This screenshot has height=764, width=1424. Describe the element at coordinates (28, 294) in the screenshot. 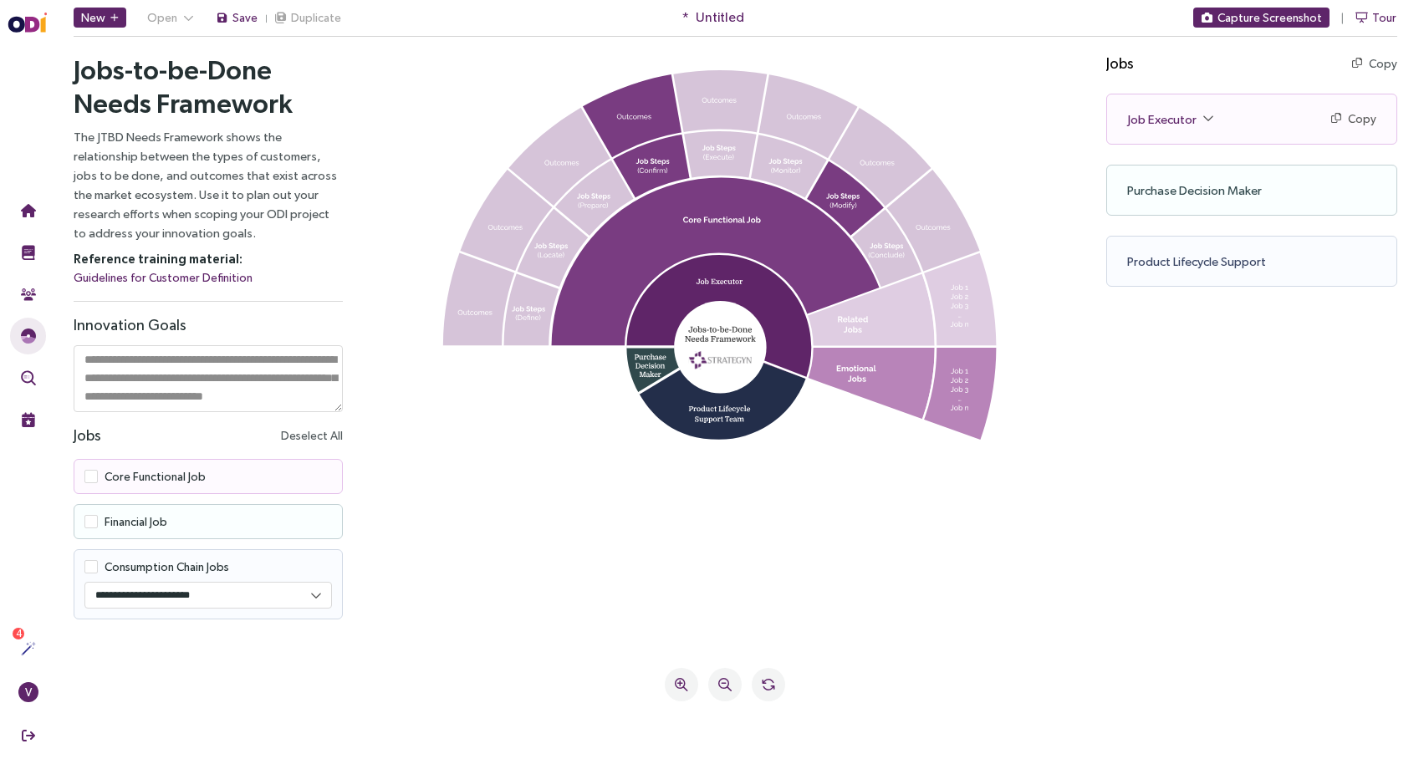

I see `button: Community` at that location.